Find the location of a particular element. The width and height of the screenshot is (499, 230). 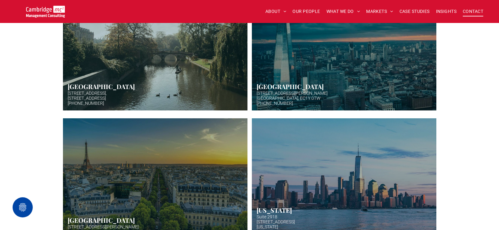

a: Your Business Transformed | Cambridge Management Consulting is located at coordinates (45, 10).